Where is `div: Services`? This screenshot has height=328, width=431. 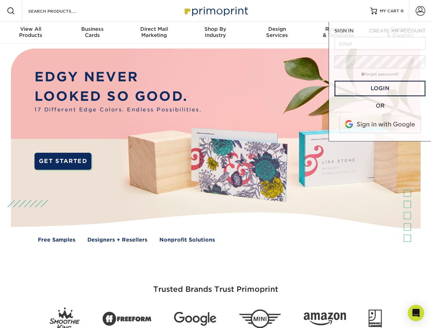
div: Services is located at coordinates (277, 32).